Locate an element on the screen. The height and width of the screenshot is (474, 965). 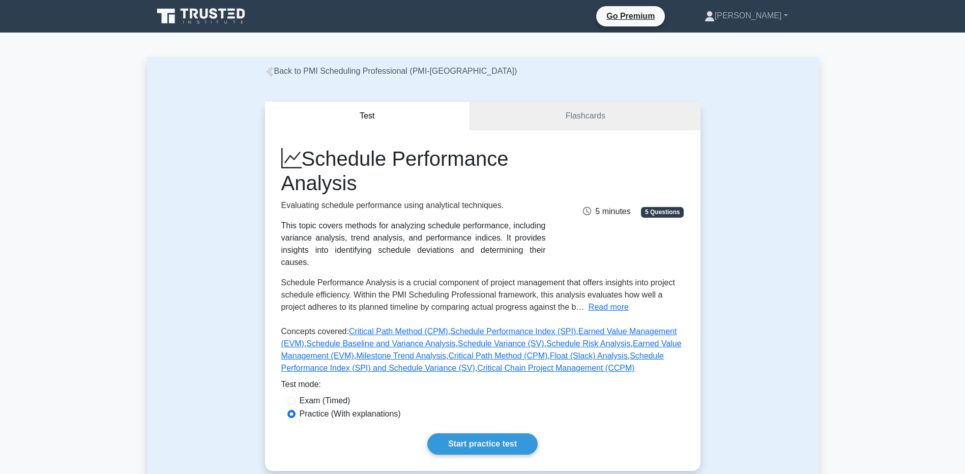
p: Concepts covered: , , , , , , , , , , , is located at coordinates (483, 352).